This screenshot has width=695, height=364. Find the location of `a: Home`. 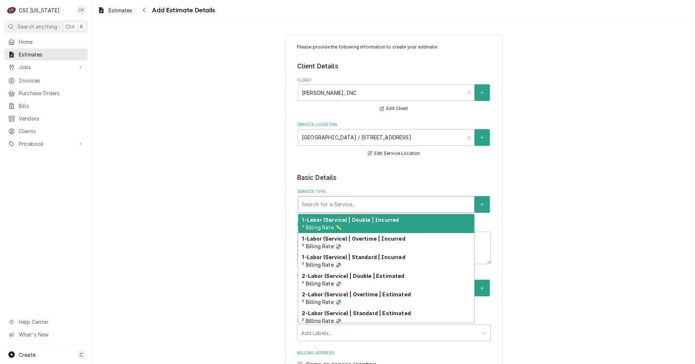

a: Home is located at coordinates (46, 42).